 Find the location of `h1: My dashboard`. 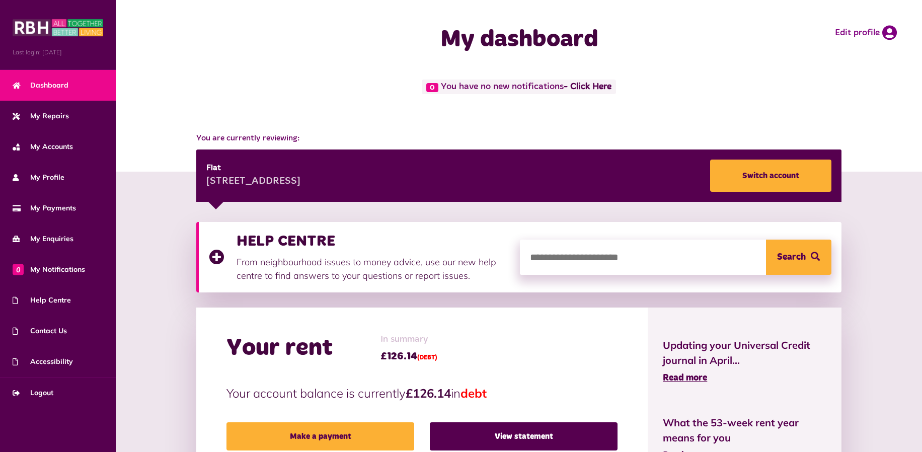

h1: My dashboard is located at coordinates (519, 40).